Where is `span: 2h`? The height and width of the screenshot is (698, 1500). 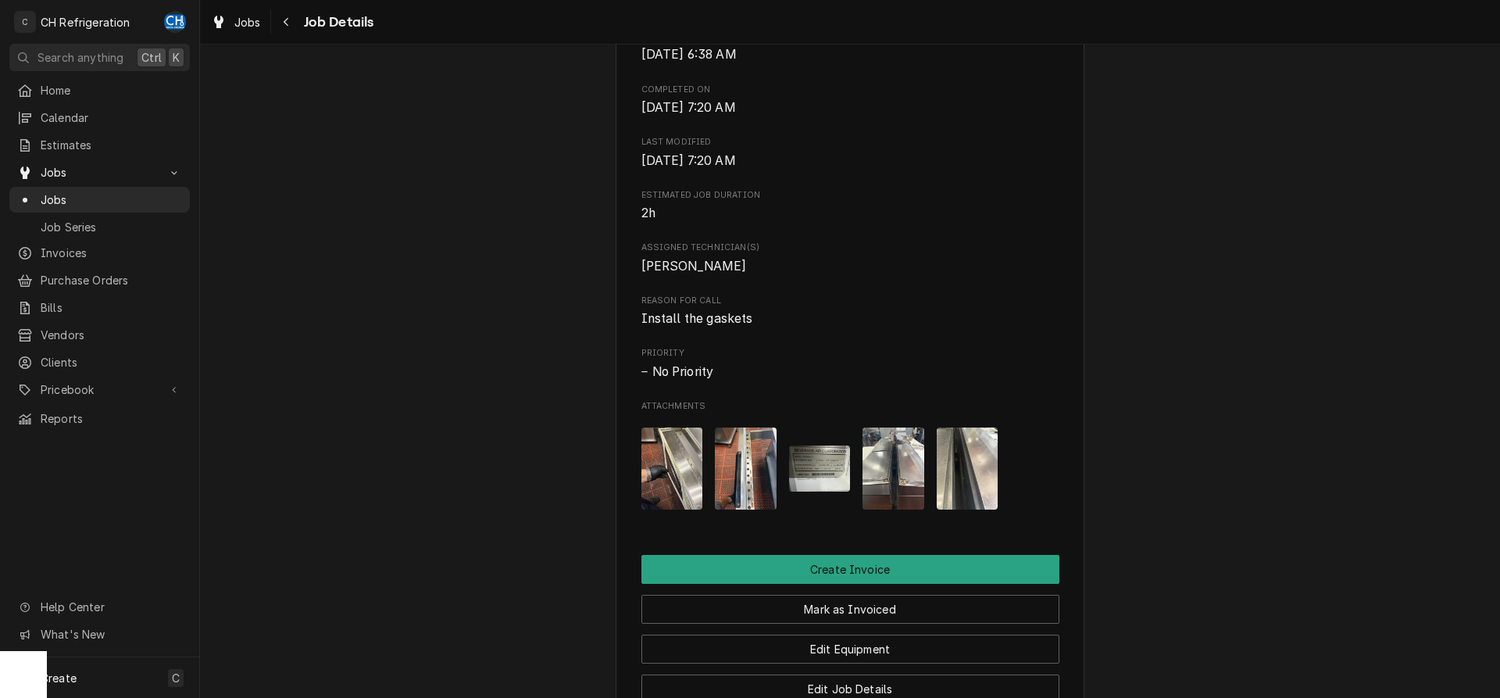 span: 2h is located at coordinates (649, 213).